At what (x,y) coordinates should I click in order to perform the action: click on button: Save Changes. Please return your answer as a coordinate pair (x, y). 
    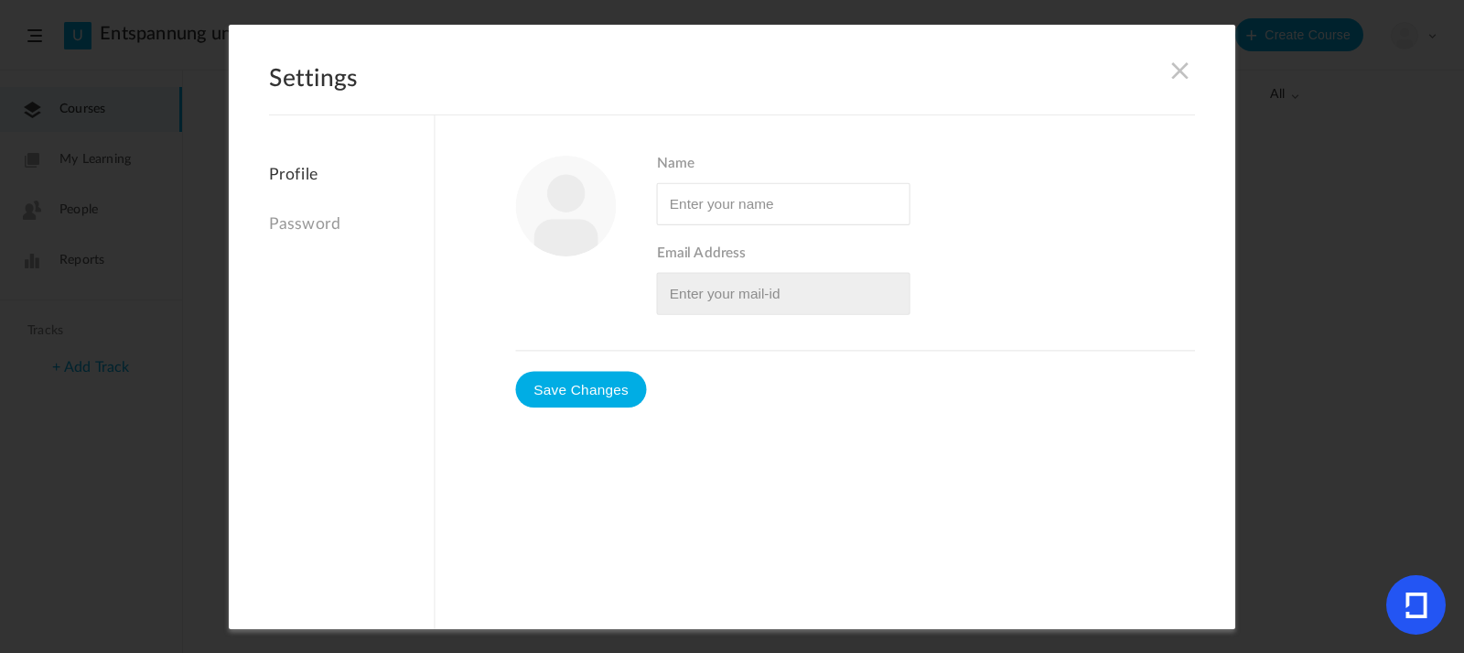
    Looking at the image, I should click on (581, 389).